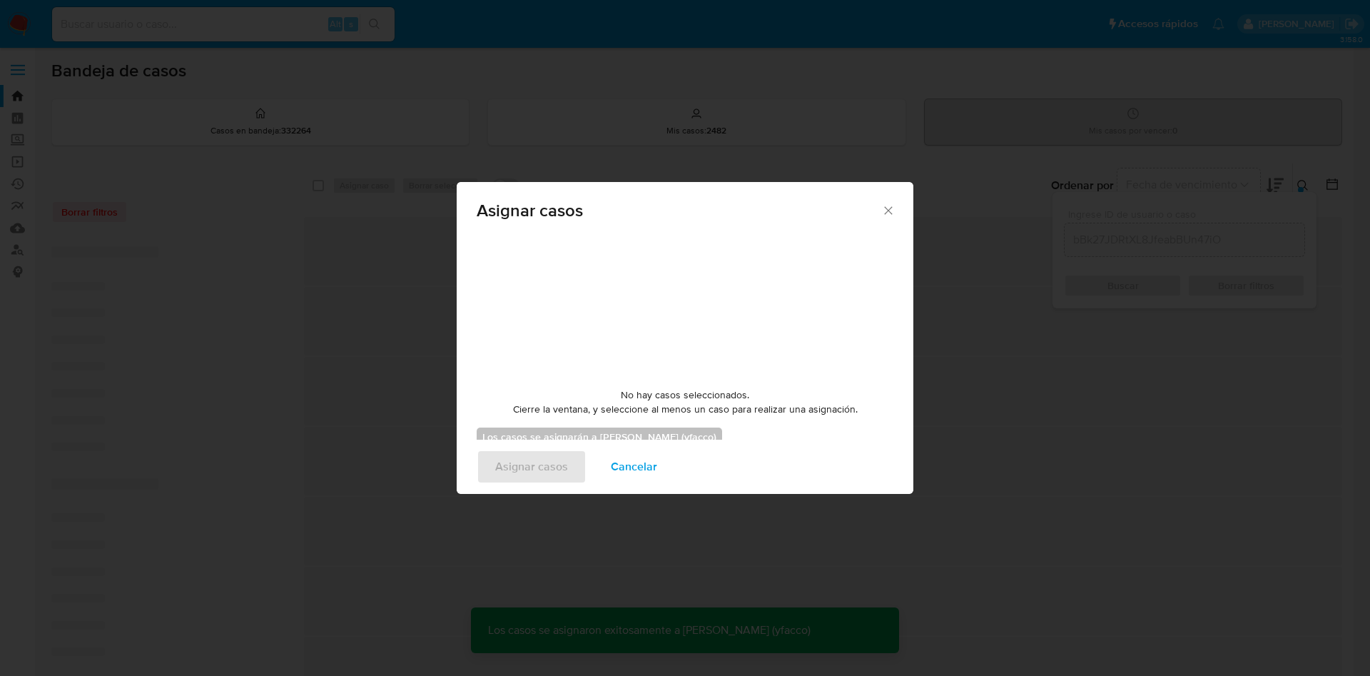 Image resolution: width=1370 pixels, height=676 pixels. What do you see at coordinates (679, 211) in the screenshot?
I see `span: Asignar casos` at bounding box center [679, 211].